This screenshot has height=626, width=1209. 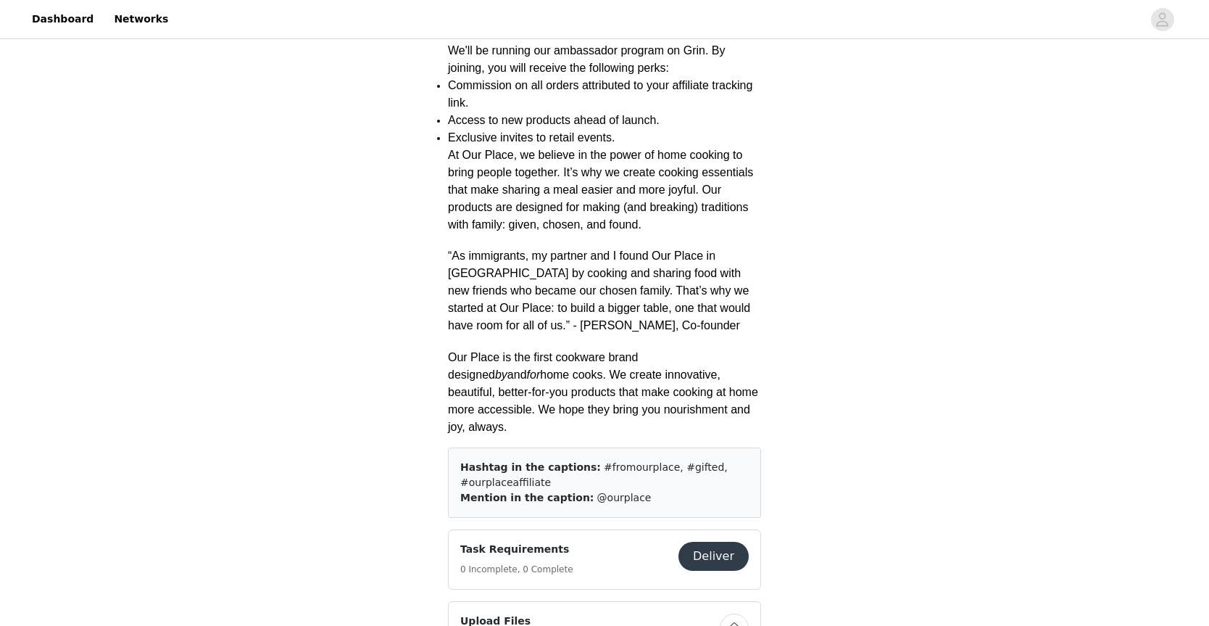 What do you see at coordinates (501, 374) in the screenshot?
I see `span: by` at bounding box center [501, 374].